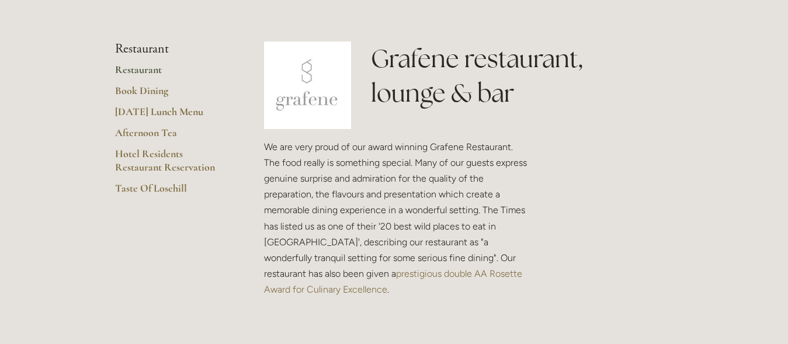 Image resolution: width=788 pixels, height=344 pixels. I want to click on a: Afternoon Tea, so click(171, 137).